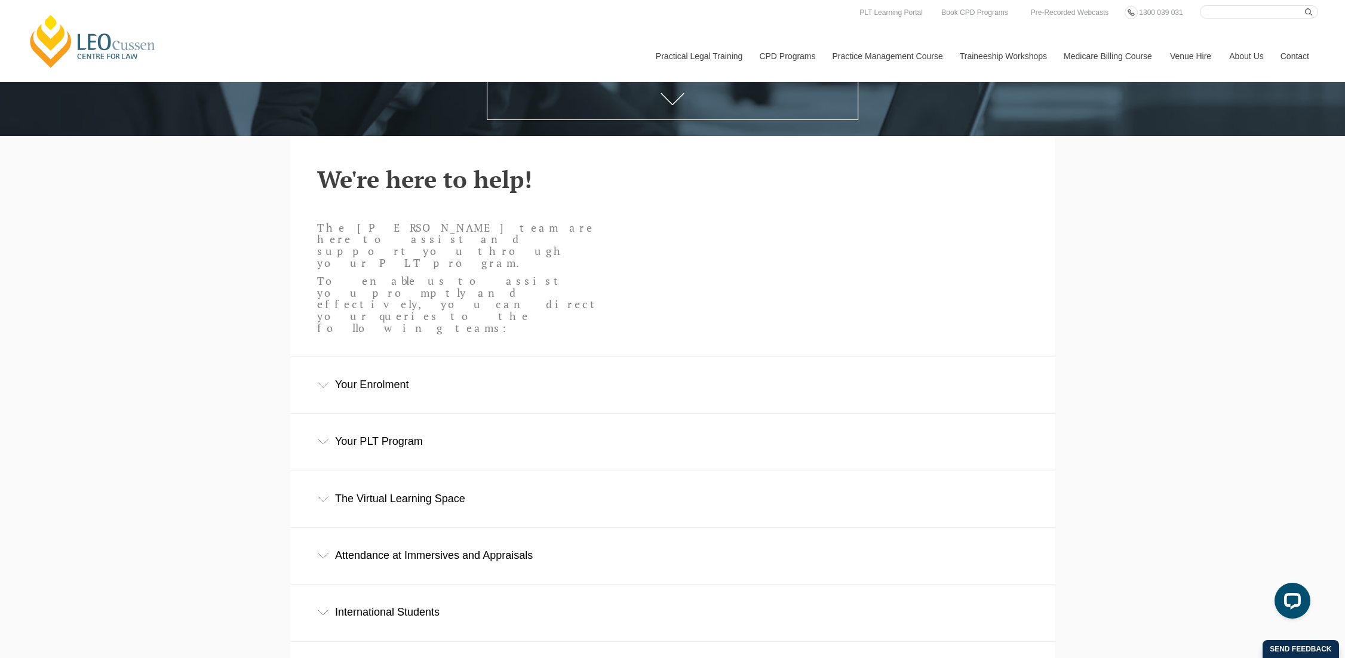 The height and width of the screenshot is (658, 1345). I want to click on a: PLT Learning Portal, so click(891, 13).